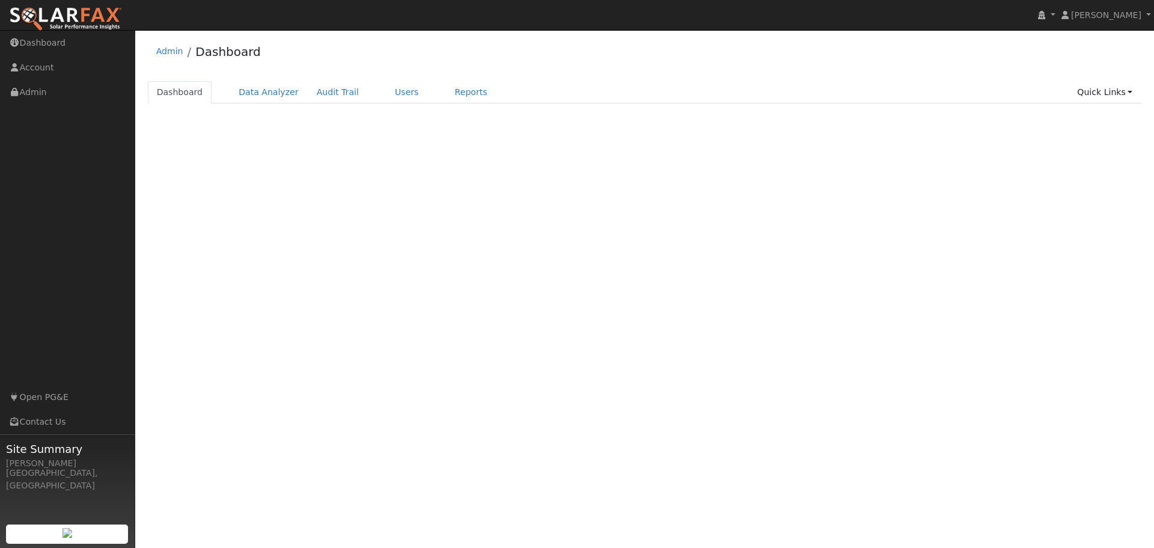  Describe the element at coordinates (1105, 92) in the screenshot. I see `a: Quick Links` at that location.